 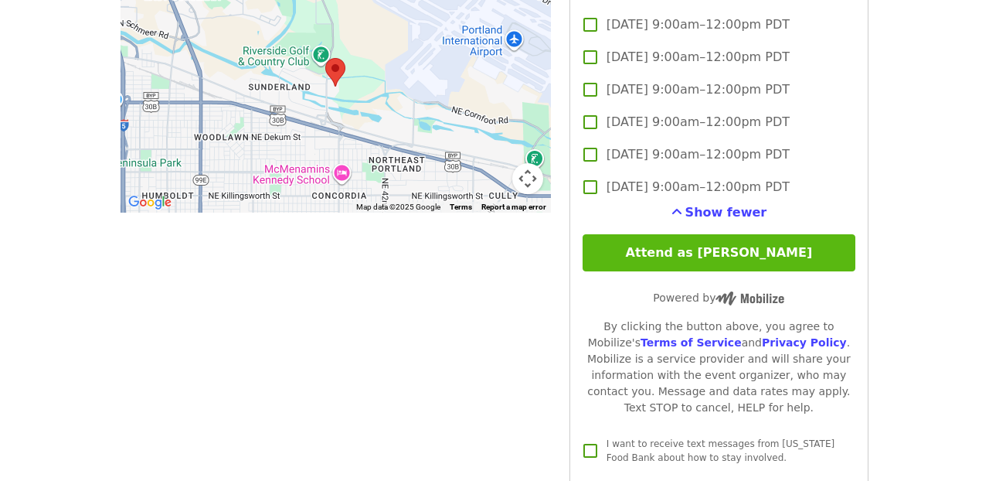 I want to click on a: Terms of Service, so click(x=691, y=342).